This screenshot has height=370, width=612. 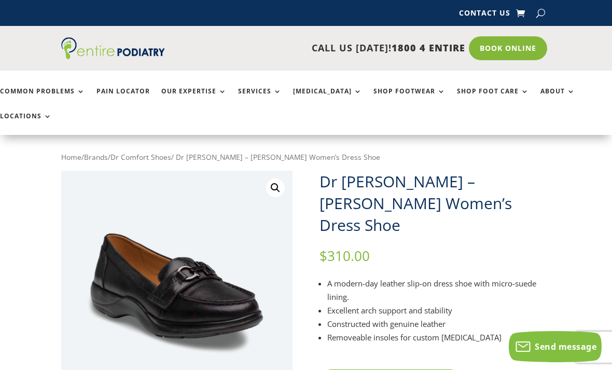 What do you see at coordinates (508, 48) in the screenshot?
I see `a: Book Online` at bounding box center [508, 48].